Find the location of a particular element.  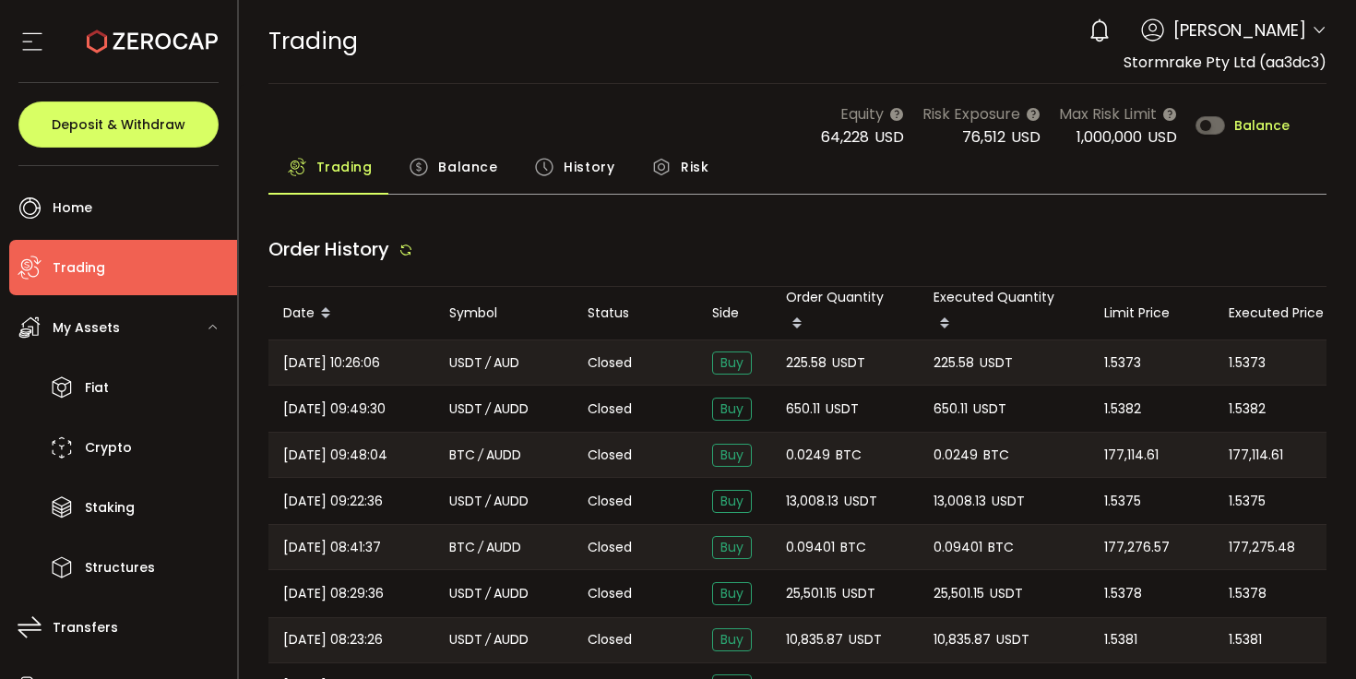

span: 0.09401 is located at coordinates (958, 547).